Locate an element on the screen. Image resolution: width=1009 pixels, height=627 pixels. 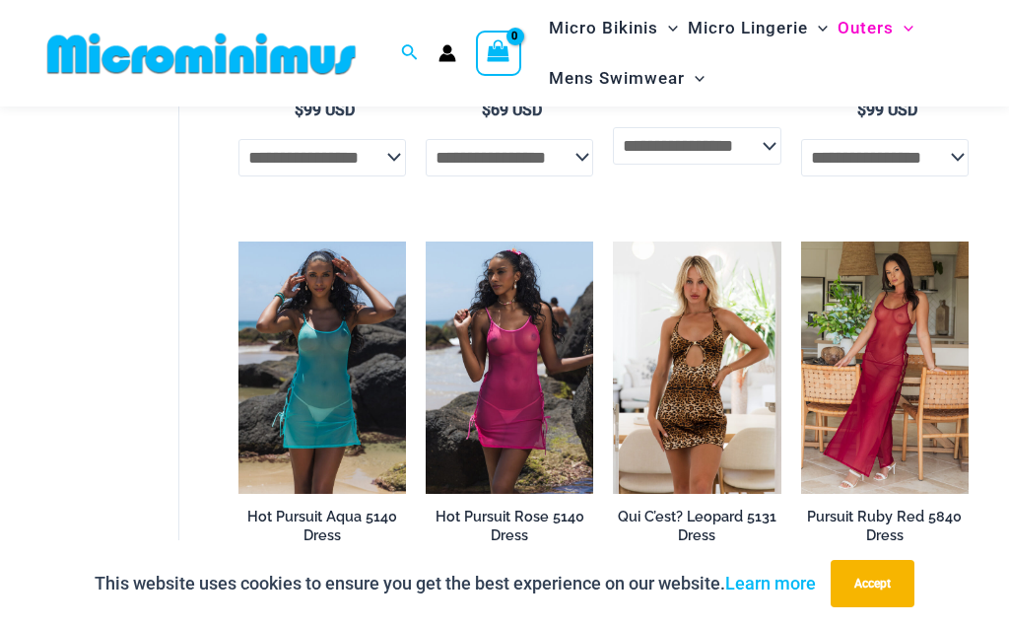
a: Mens SwimwearMenu ToggleMenu Toggle is located at coordinates (627, 78).